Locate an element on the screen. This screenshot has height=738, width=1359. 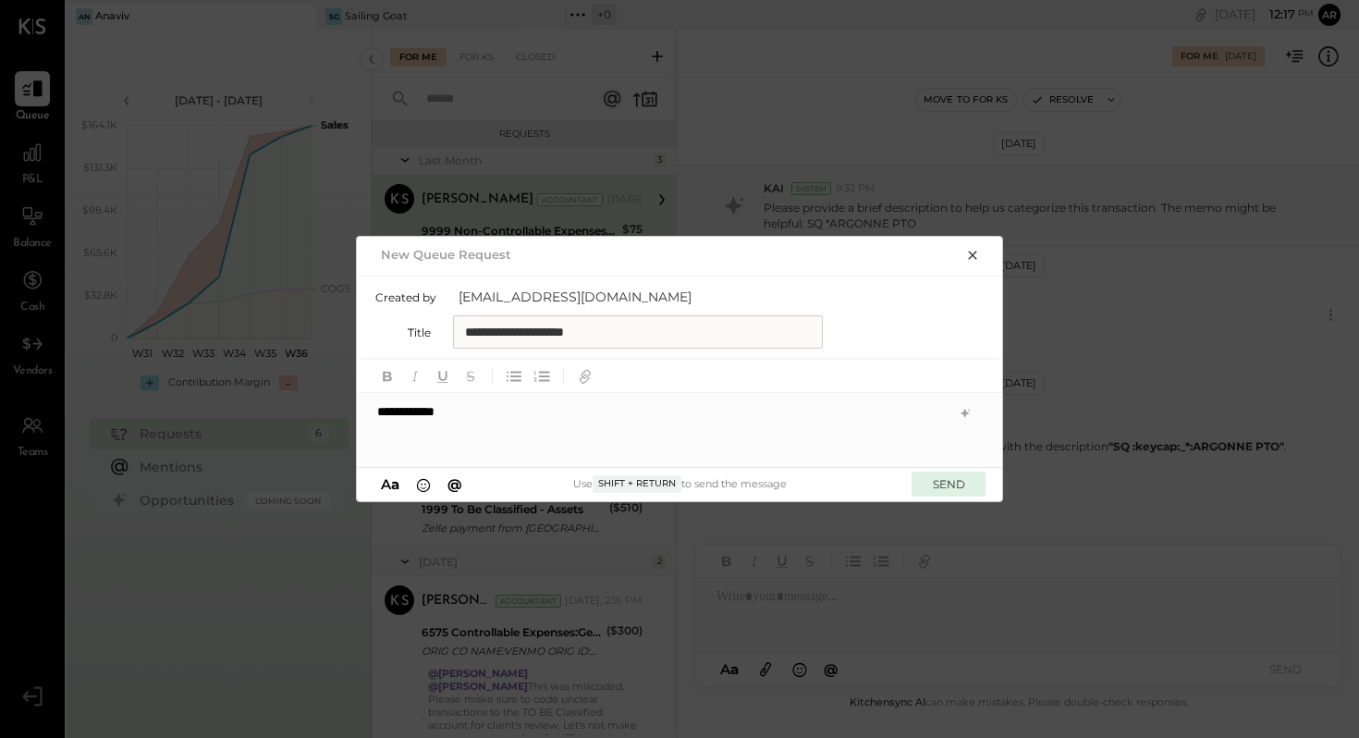
span: Shift + Return is located at coordinates (637, 483).